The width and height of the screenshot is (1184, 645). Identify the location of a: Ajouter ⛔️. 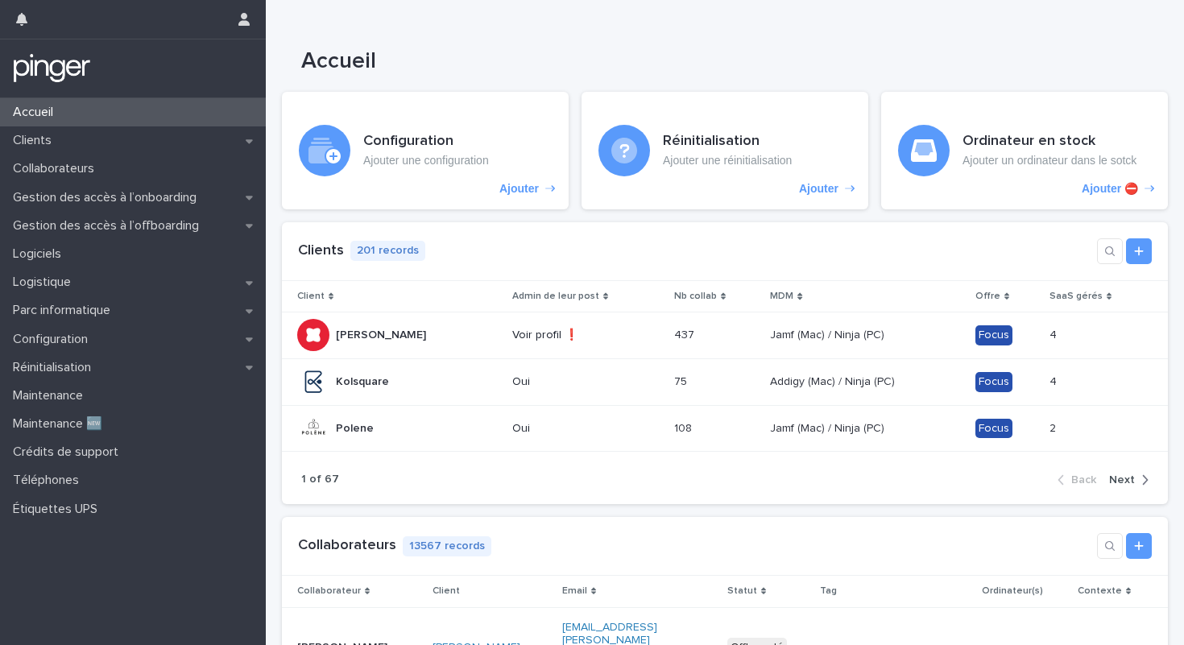
(1025, 151).